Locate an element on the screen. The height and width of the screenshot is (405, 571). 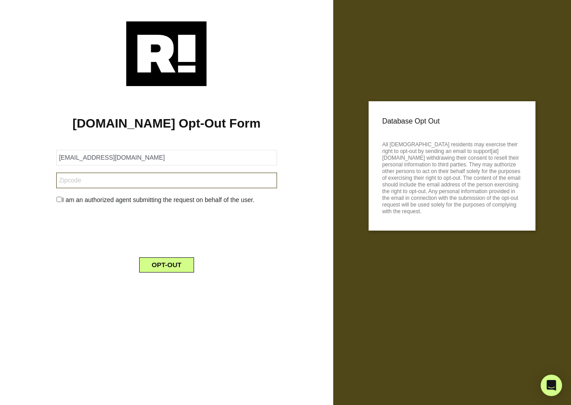
div: Open Intercom Messenger is located at coordinates (551, 385).